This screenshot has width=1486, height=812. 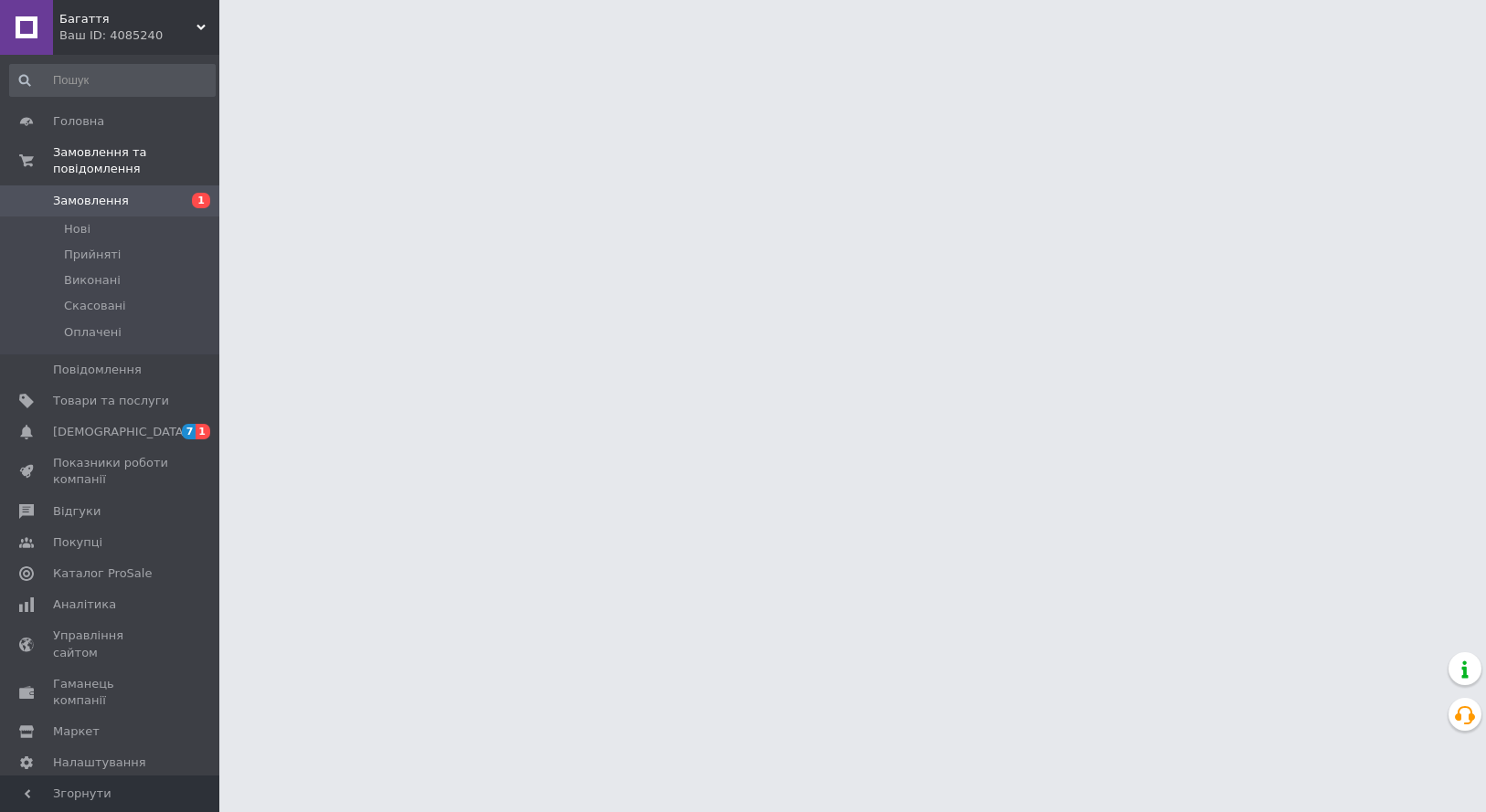 I want to click on span: 7, so click(x=189, y=431).